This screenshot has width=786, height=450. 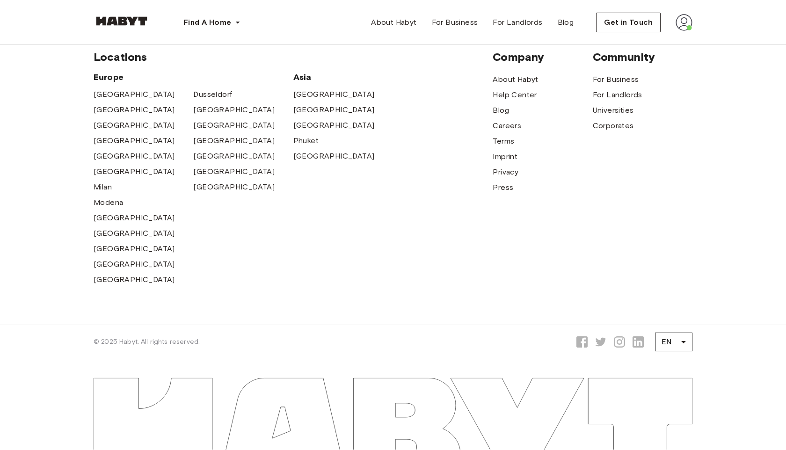 I want to click on a: Dusseldorf, so click(x=212, y=95).